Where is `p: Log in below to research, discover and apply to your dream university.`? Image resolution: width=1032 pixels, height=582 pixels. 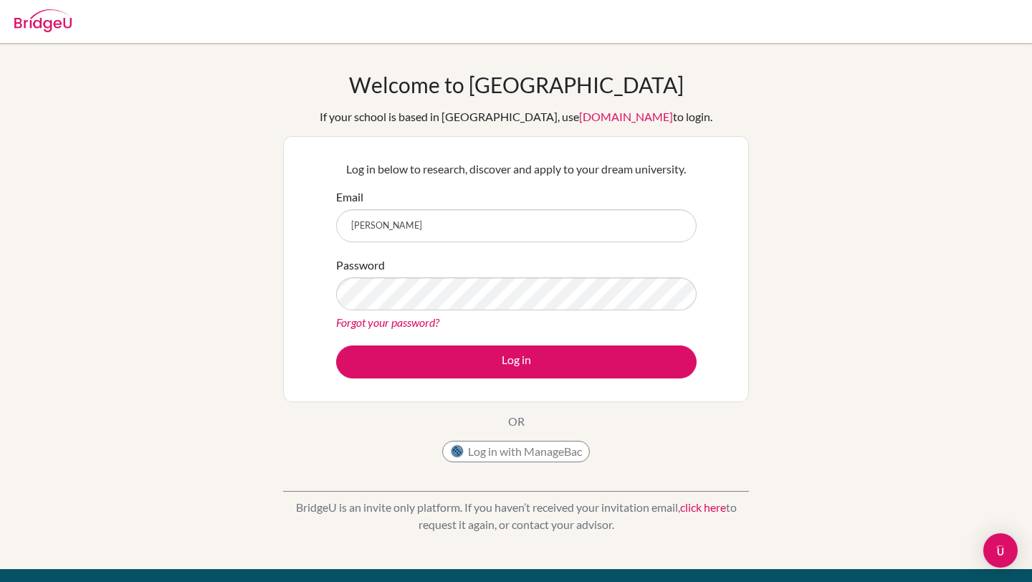
p: Log in below to research, discover and apply to your dream university. is located at coordinates (516, 169).